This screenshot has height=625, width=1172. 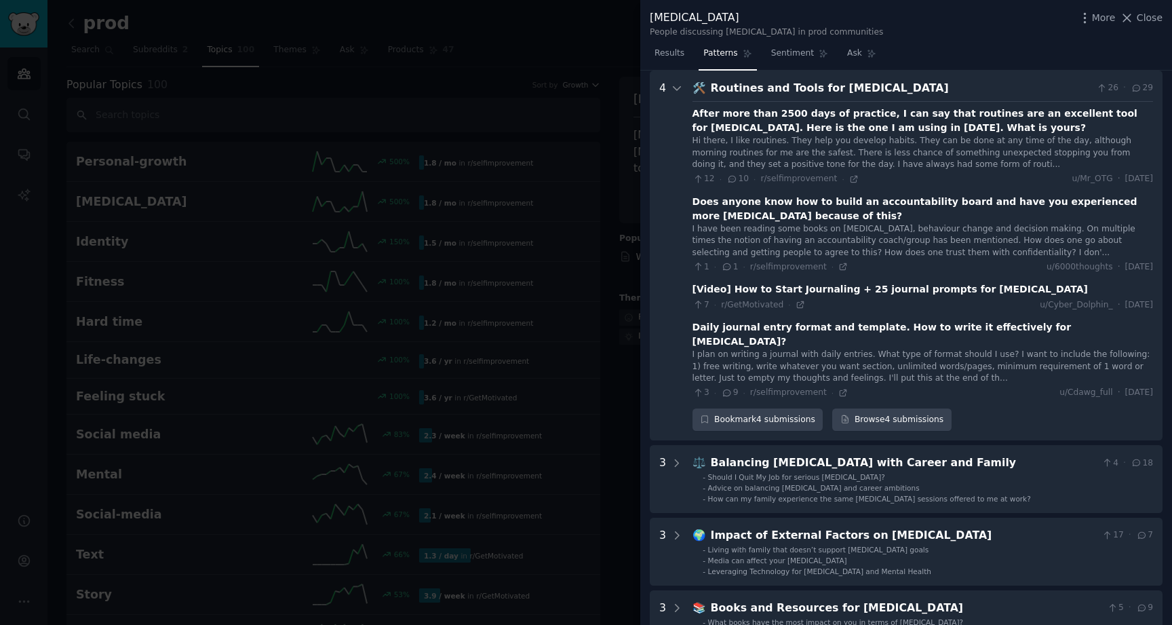 I want to click on button: More, so click(x=1097, y=18).